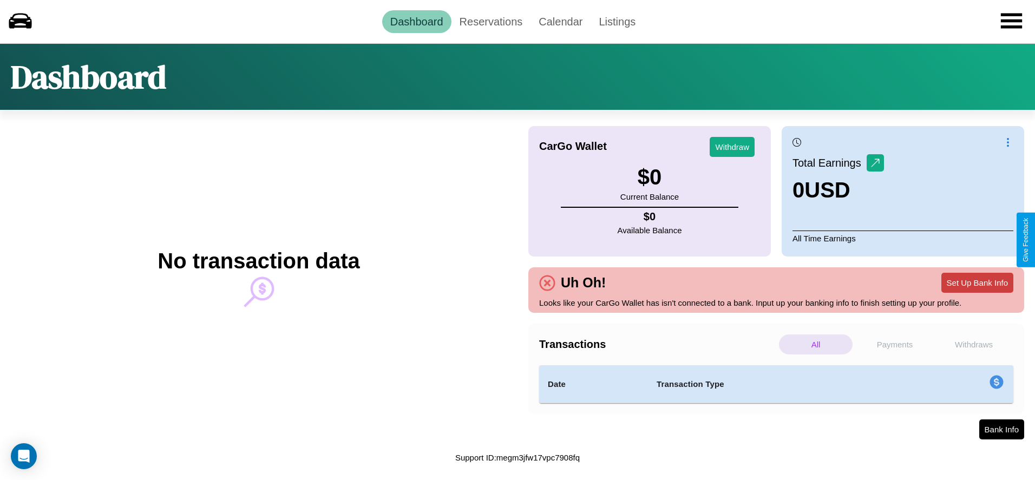 Image resolution: width=1035 pixels, height=480 pixels. I want to click on p: All Time Earnings, so click(903, 238).